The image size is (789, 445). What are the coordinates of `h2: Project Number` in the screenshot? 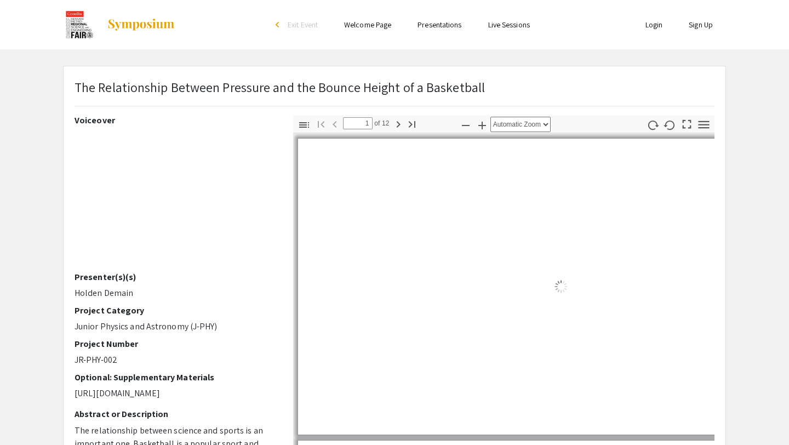 It's located at (175, 344).